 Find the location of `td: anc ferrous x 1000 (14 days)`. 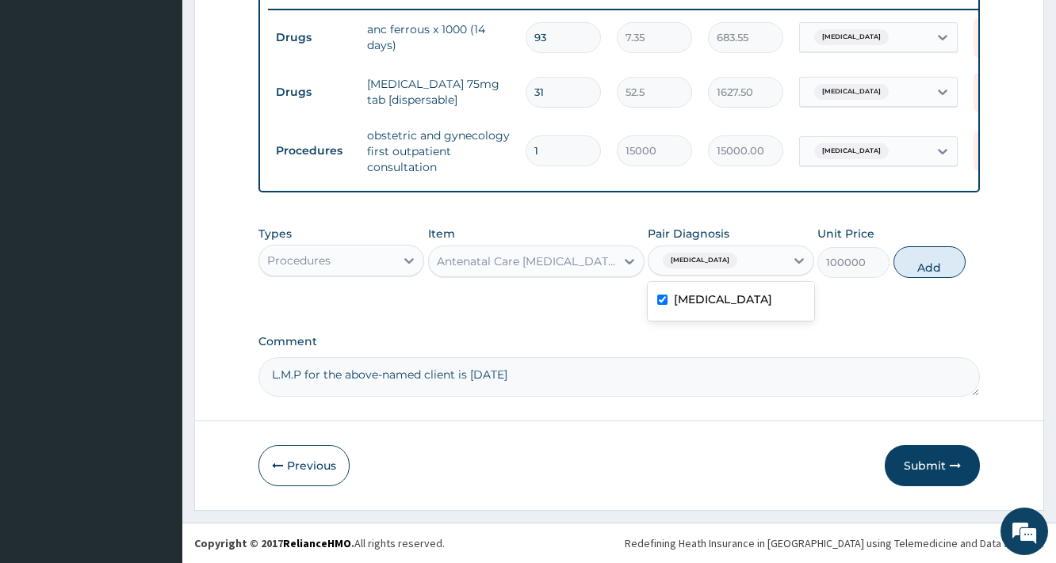

td: anc ferrous x 1000 (14 days) is located at coordinates (438, 37).